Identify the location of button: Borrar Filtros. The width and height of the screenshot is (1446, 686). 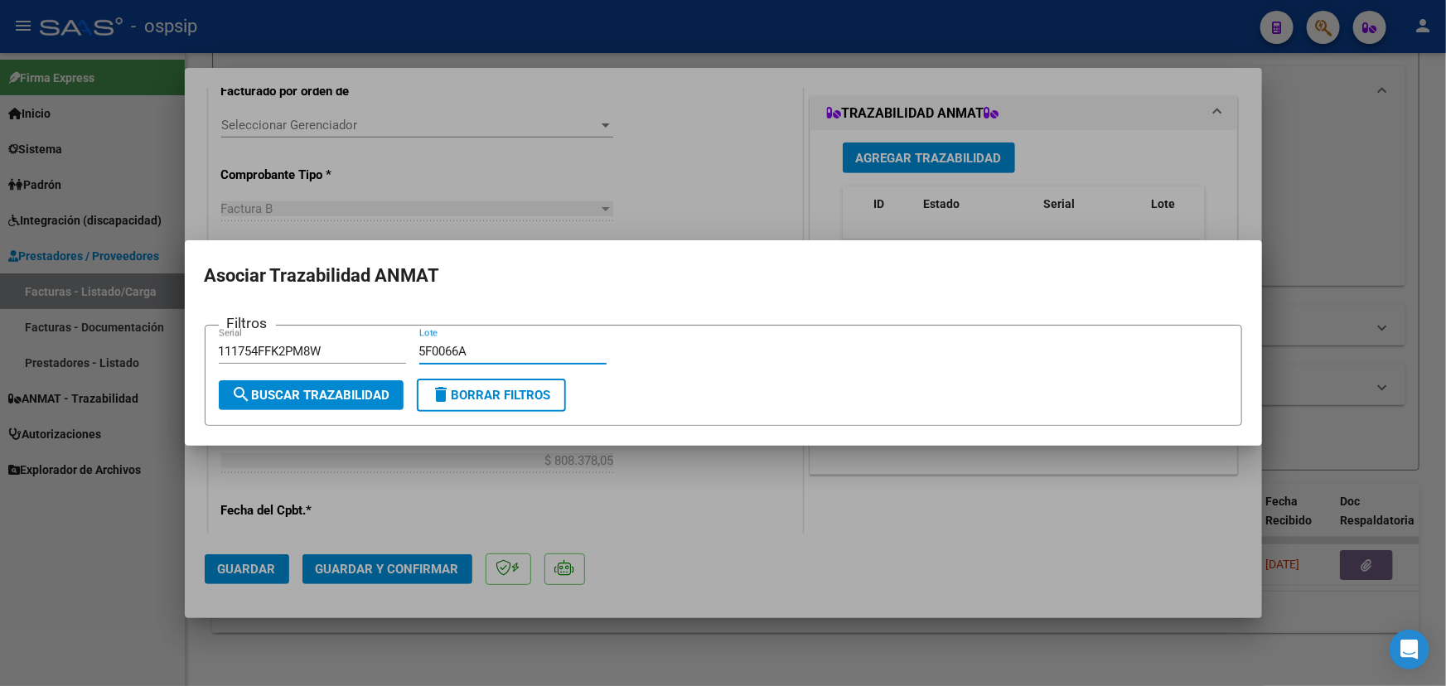
(491, 395).